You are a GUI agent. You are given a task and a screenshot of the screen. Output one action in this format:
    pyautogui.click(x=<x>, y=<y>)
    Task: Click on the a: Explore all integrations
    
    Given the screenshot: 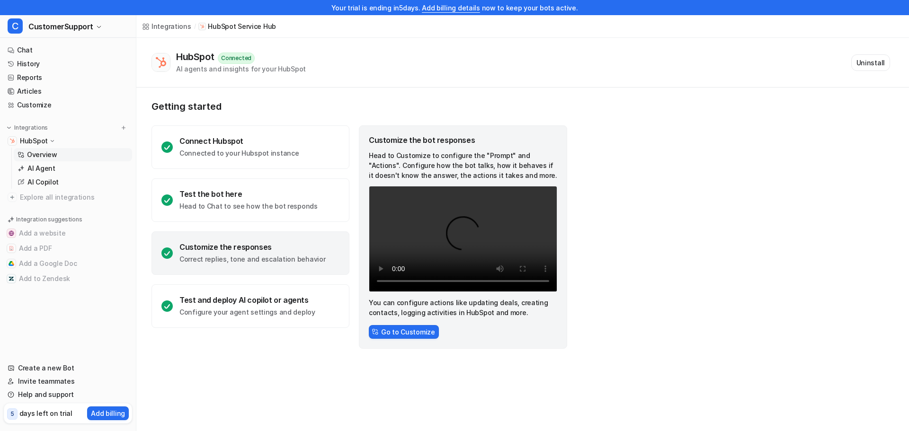 What is the action you would take?
    pyautogui.click(x=68, y=198)
    